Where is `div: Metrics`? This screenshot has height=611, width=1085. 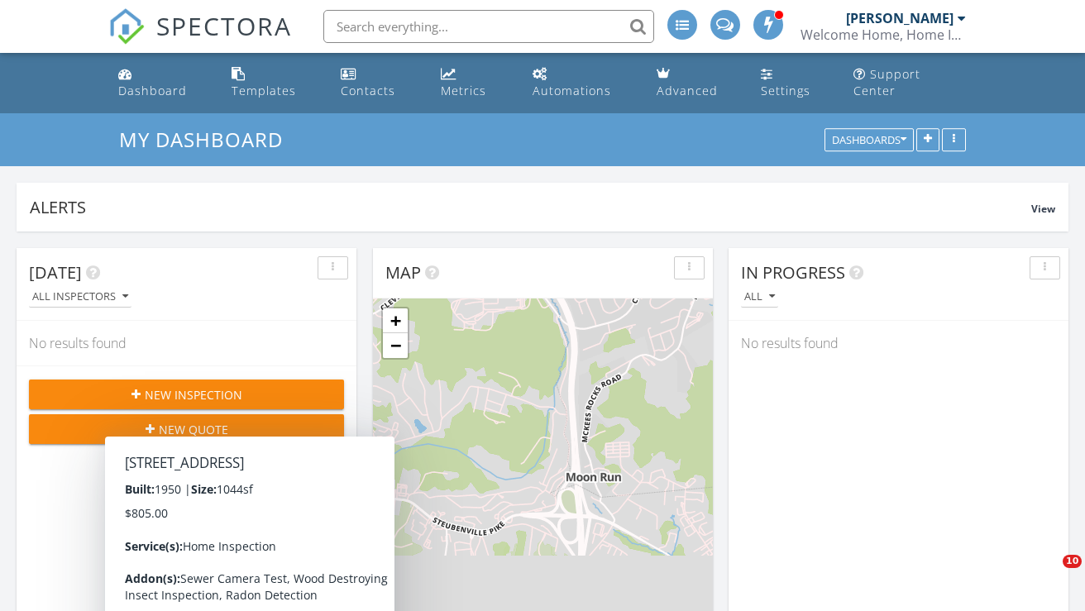 div: Metrics is located at coordinates (463, 90).